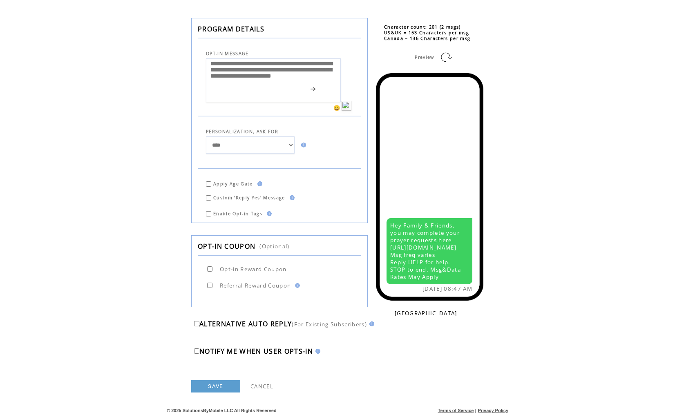  Describe the element at coordinates (216, 387) in the screenshot. I see `a: SAVE` at that location.